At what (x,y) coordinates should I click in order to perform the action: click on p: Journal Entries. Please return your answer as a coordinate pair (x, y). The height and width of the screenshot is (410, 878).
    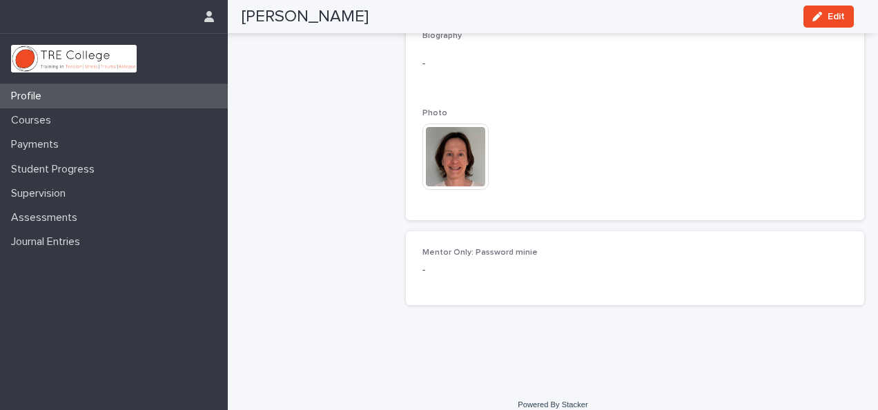
    Looking at the image, I should click on (48, 242).